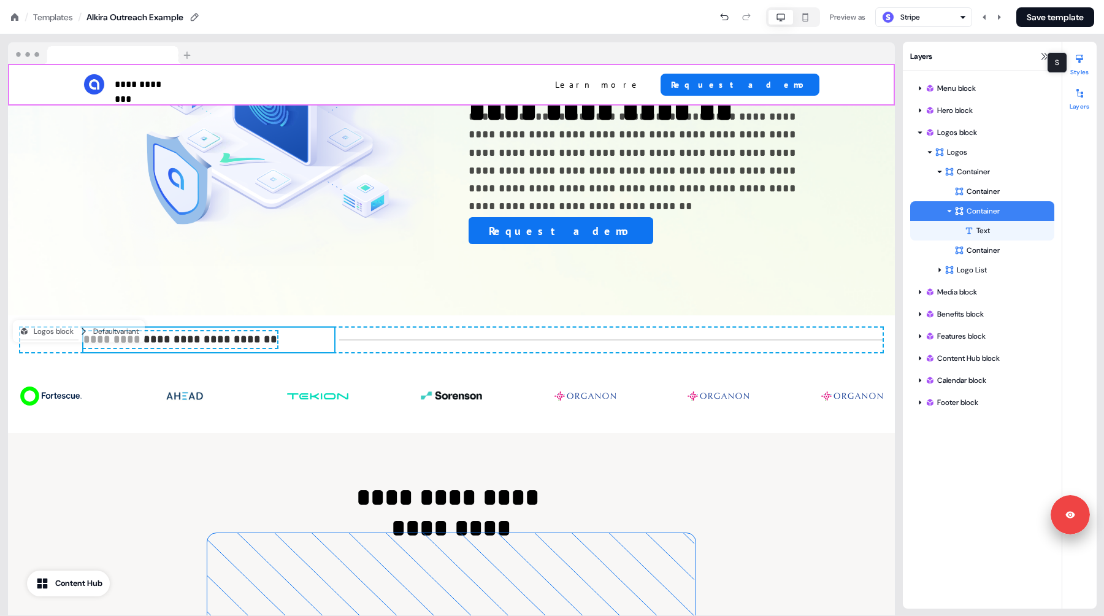 The image size is (1104, 616). What do you see at coordinates (135, 17) in the screenshot?
I see `div: Alkira Outreach Example` at bounding box center [135, 17].